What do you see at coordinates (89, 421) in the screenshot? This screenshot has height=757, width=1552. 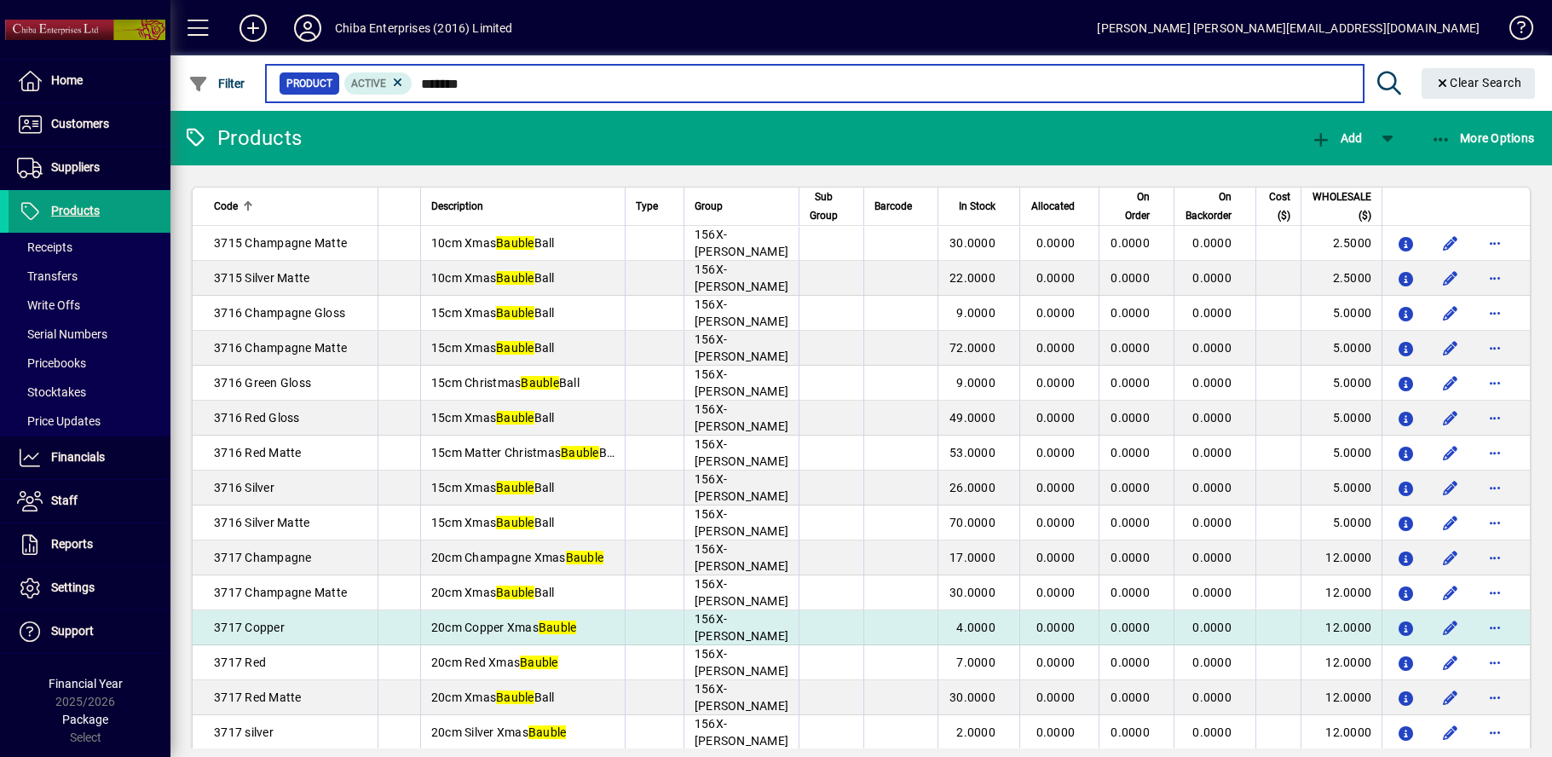 I see `a: Price Updates` at bounding box center [89, 421].